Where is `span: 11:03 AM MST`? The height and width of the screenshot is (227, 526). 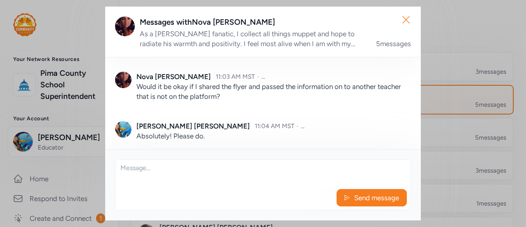 span: 11:03 AM MST is located at coordinates (235, 77).